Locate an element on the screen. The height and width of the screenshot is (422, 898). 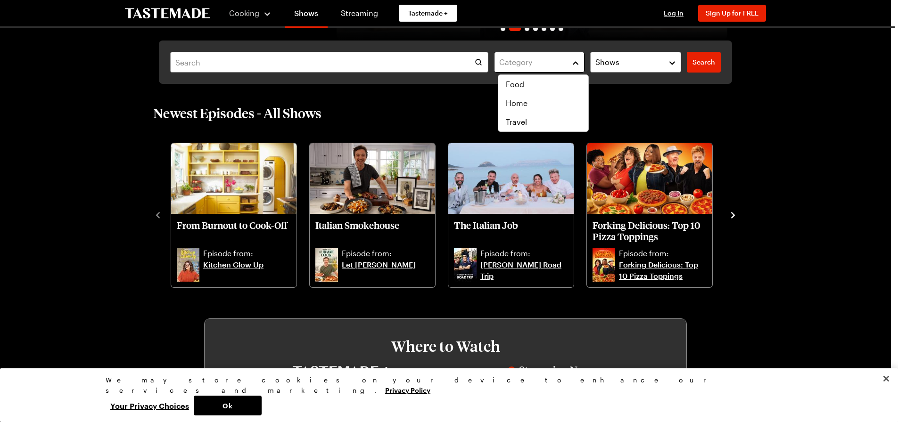
button: Category is located at coordinates (539, 62).